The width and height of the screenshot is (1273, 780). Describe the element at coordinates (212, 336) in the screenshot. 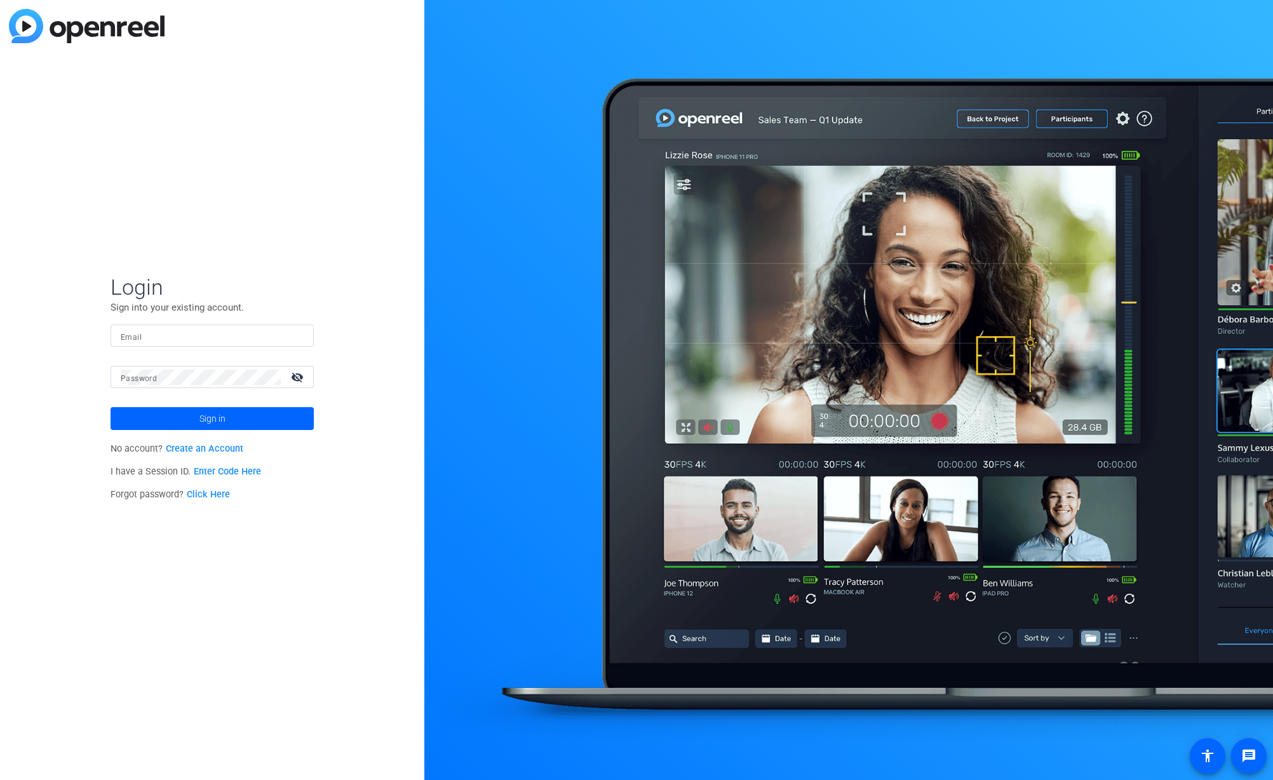

I see `input: Enter Email Address` at that location.